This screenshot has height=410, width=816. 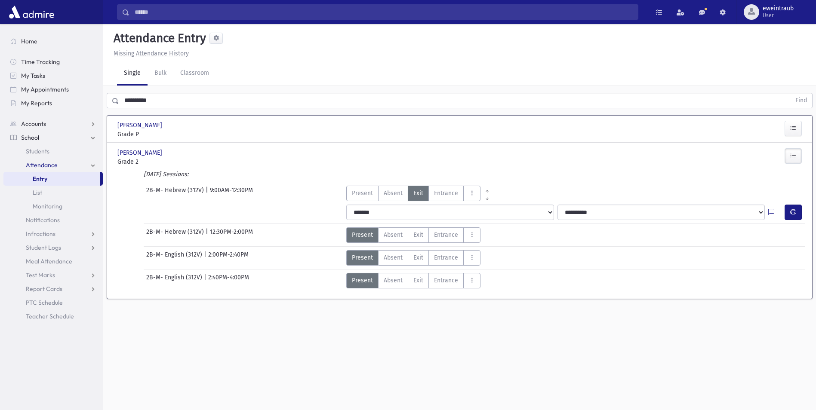 I want to click on a: Classroom, so click(x=194, y=74).